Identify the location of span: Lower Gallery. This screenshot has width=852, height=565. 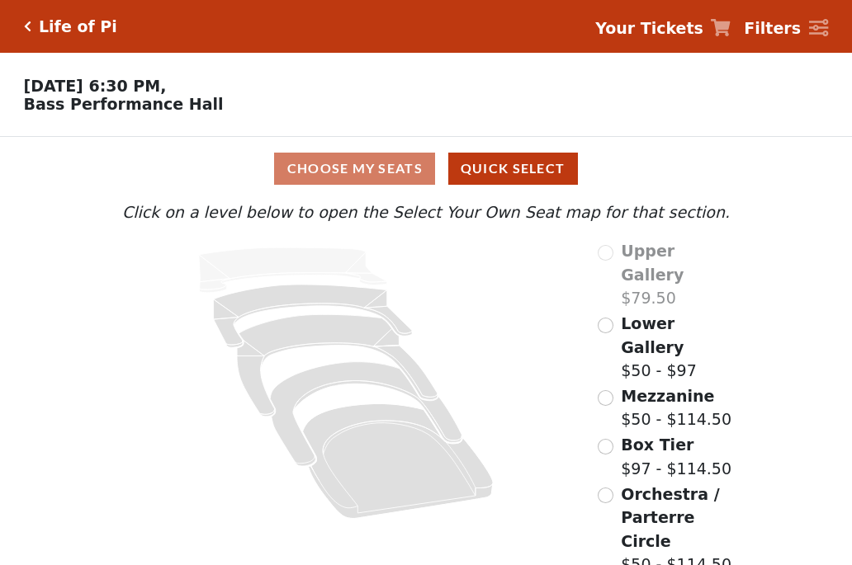
(652, 335).